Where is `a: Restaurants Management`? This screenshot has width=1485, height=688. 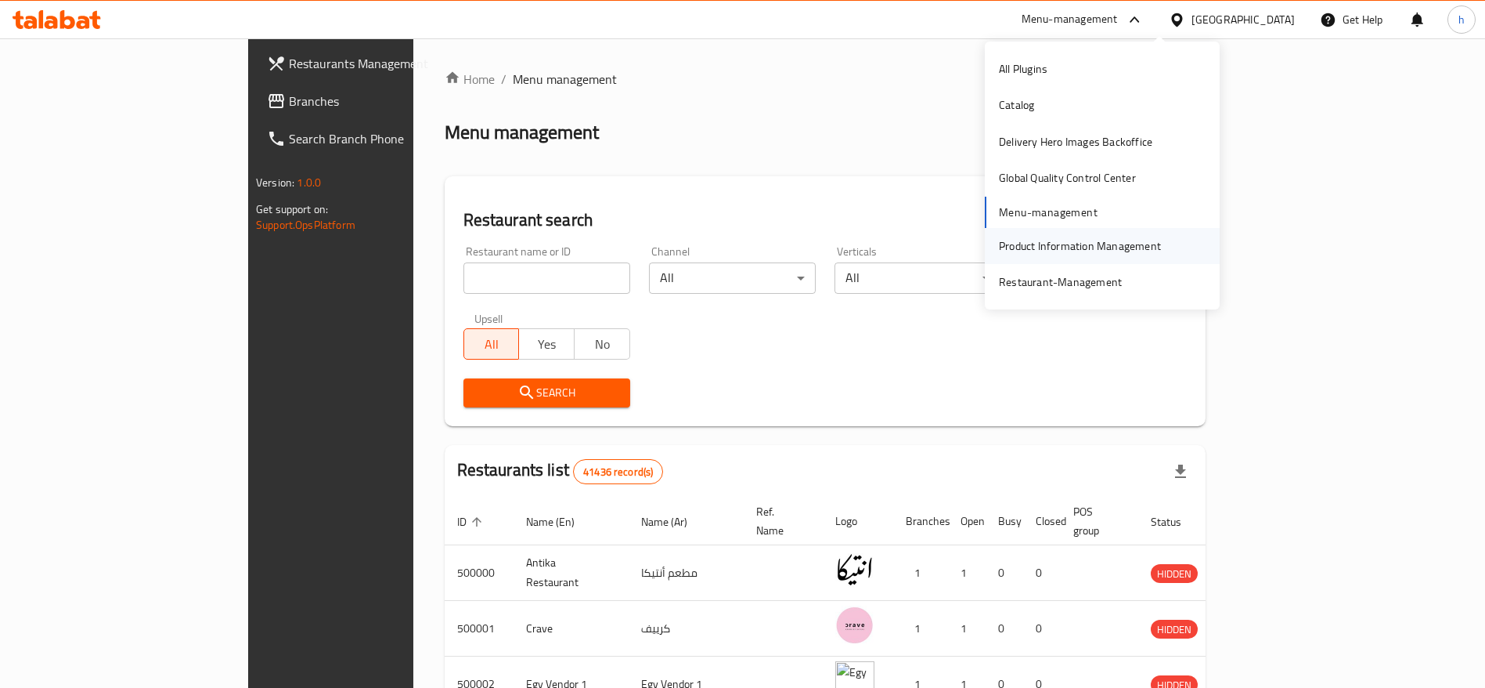 a: Restaurants Management is located at coordinates (375, 63).